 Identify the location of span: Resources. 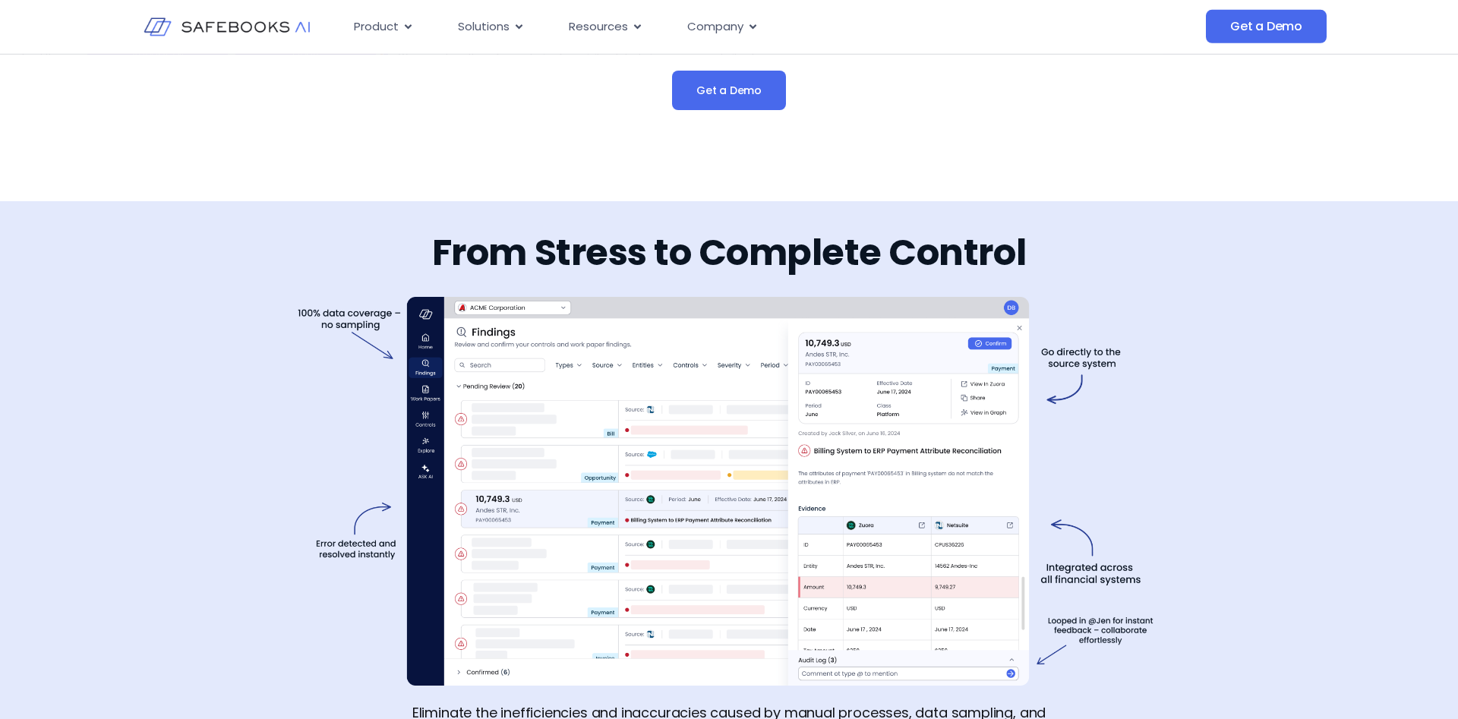
(599, 27).